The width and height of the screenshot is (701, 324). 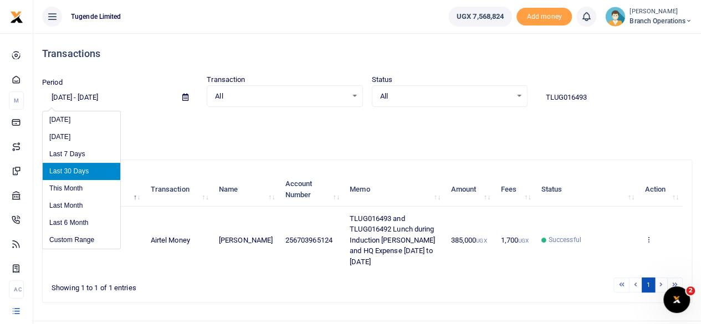 What do you see at coordinates (514, 190) in the screenshot?
I see `th: Fees: activate to sort column ascending` at bounding box center [514, 190].